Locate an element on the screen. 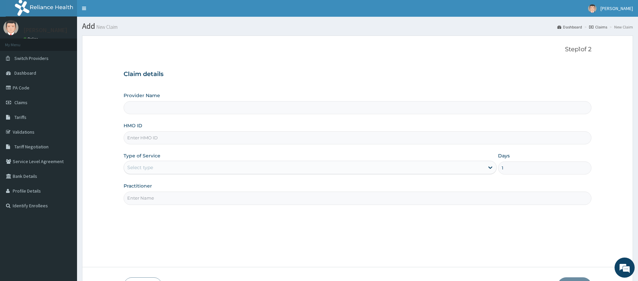  span: Claims is located at coordinates (21, 103).